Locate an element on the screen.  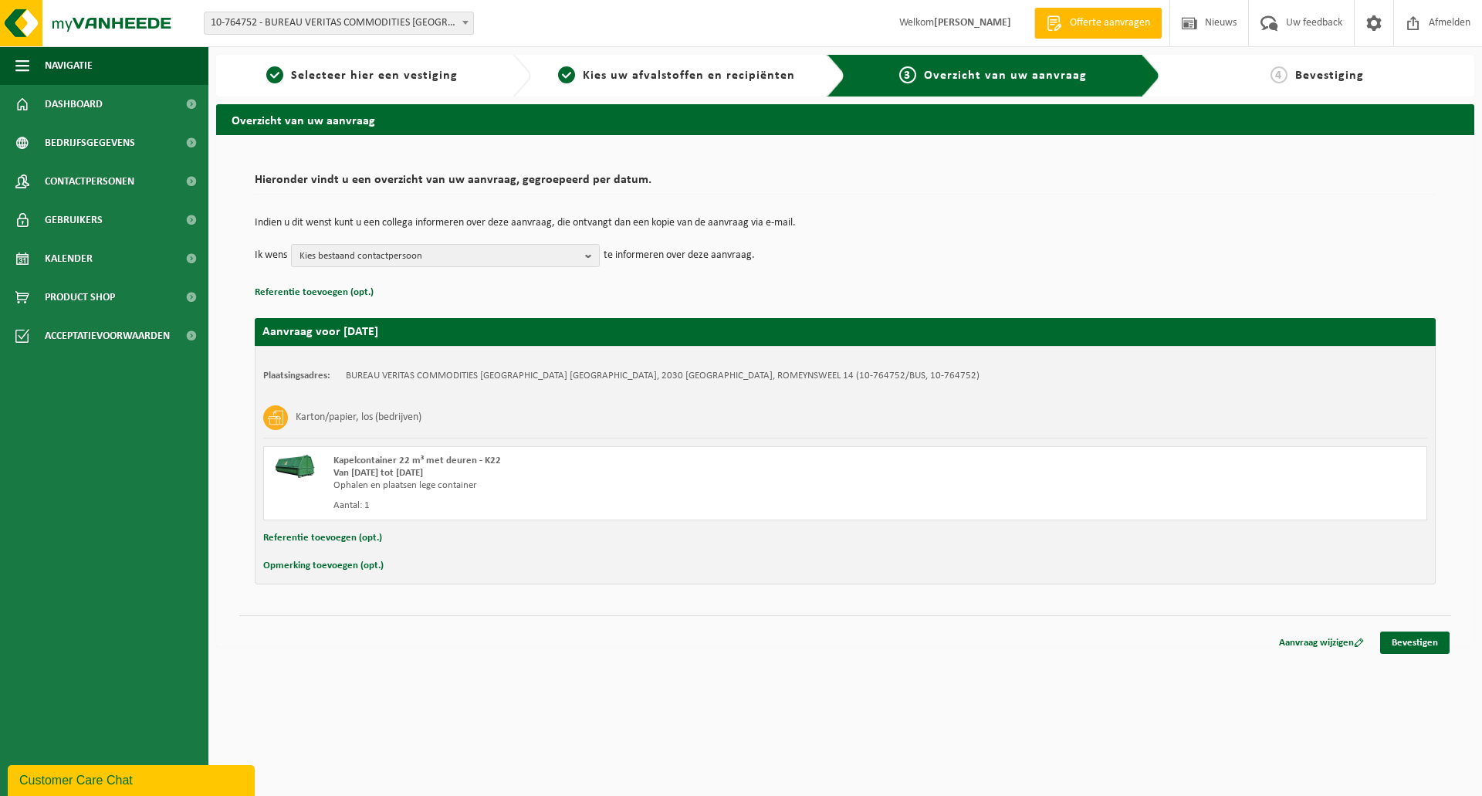
h3: Karton/papier, los (bedrijven) is located at coordinates (358, 418).